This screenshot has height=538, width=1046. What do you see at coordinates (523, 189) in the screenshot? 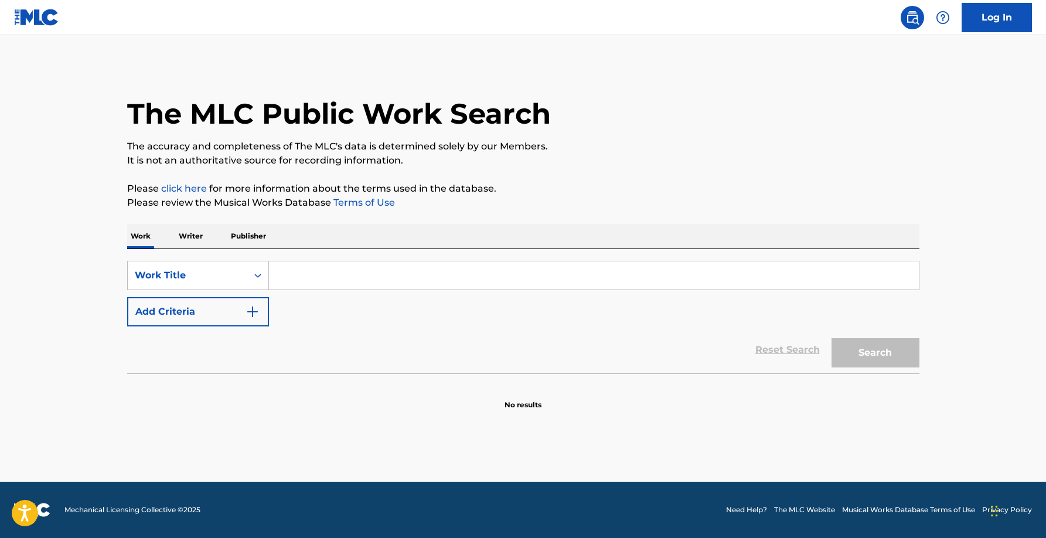
I see `p: Please for more information about the terms used in the database.` at bounding box center [523, 189].